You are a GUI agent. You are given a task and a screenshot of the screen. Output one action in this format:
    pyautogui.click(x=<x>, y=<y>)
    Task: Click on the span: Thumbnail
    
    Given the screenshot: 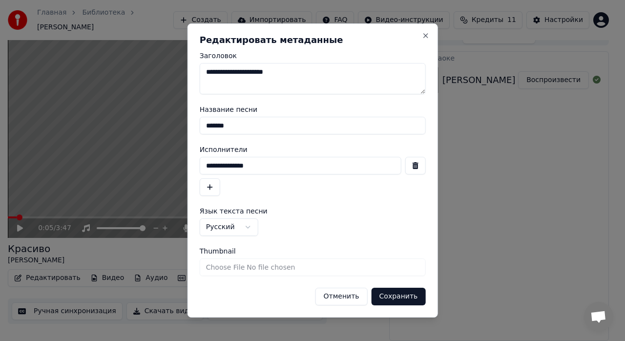 What is the action you would take?
    pyautogui.click(x=218, y=251)
    